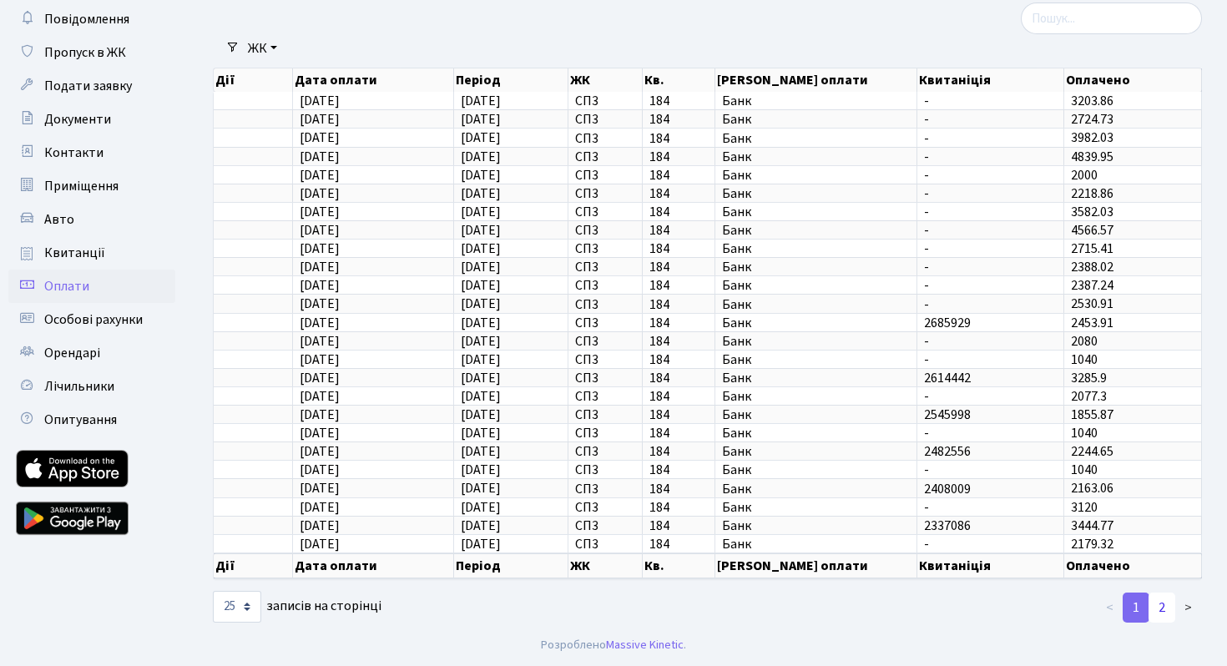 This screenshot has height=666, width=1227. Describe the element at coordinates (1092, 489) in the screenshot. I see `span: 2163.06` at that location.